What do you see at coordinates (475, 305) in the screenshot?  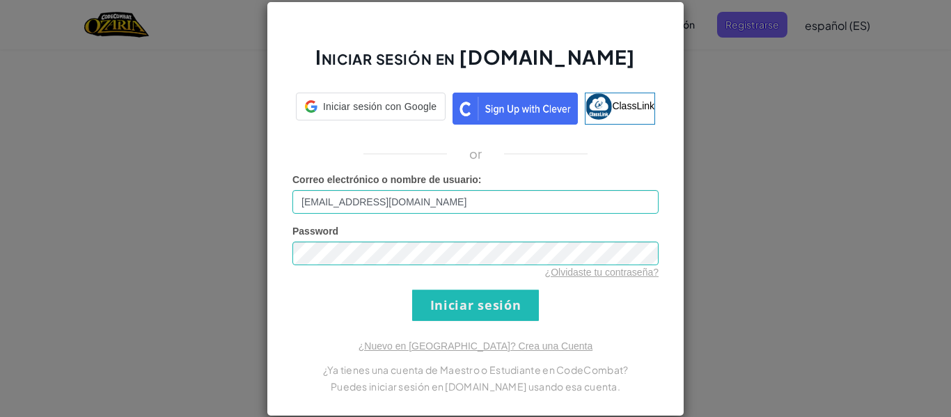 I see `input: Iniciar sesión` at bounding box center [475, 305].